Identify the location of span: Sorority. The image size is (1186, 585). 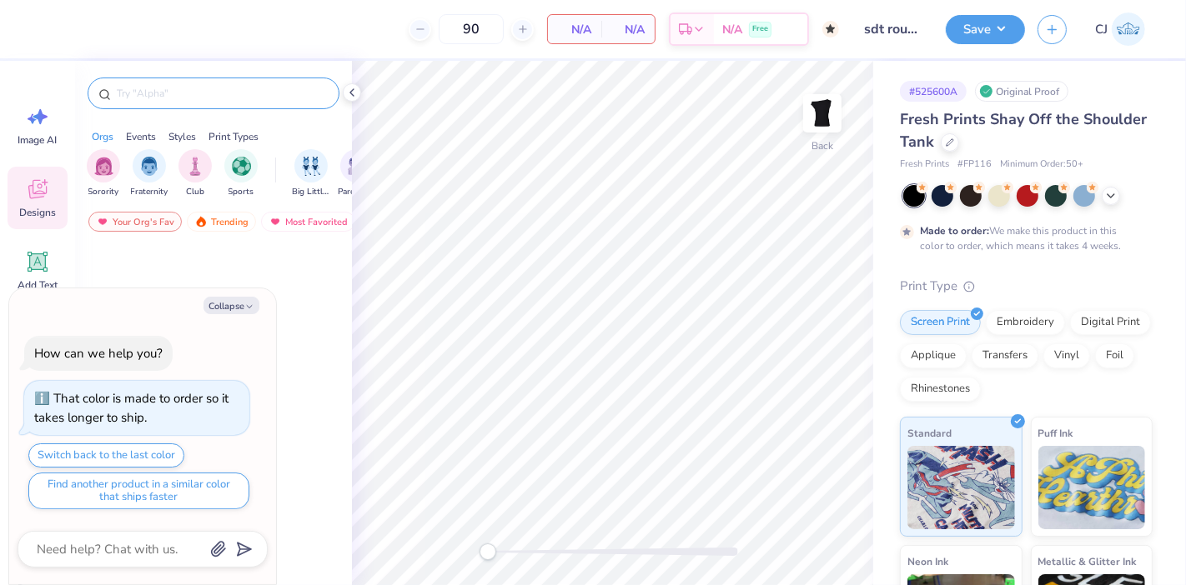
(103, 192).